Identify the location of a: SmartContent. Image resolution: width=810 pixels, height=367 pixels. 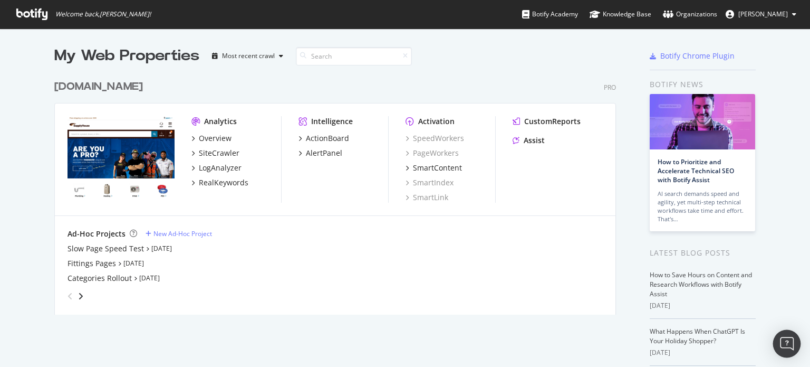
(434, 168).